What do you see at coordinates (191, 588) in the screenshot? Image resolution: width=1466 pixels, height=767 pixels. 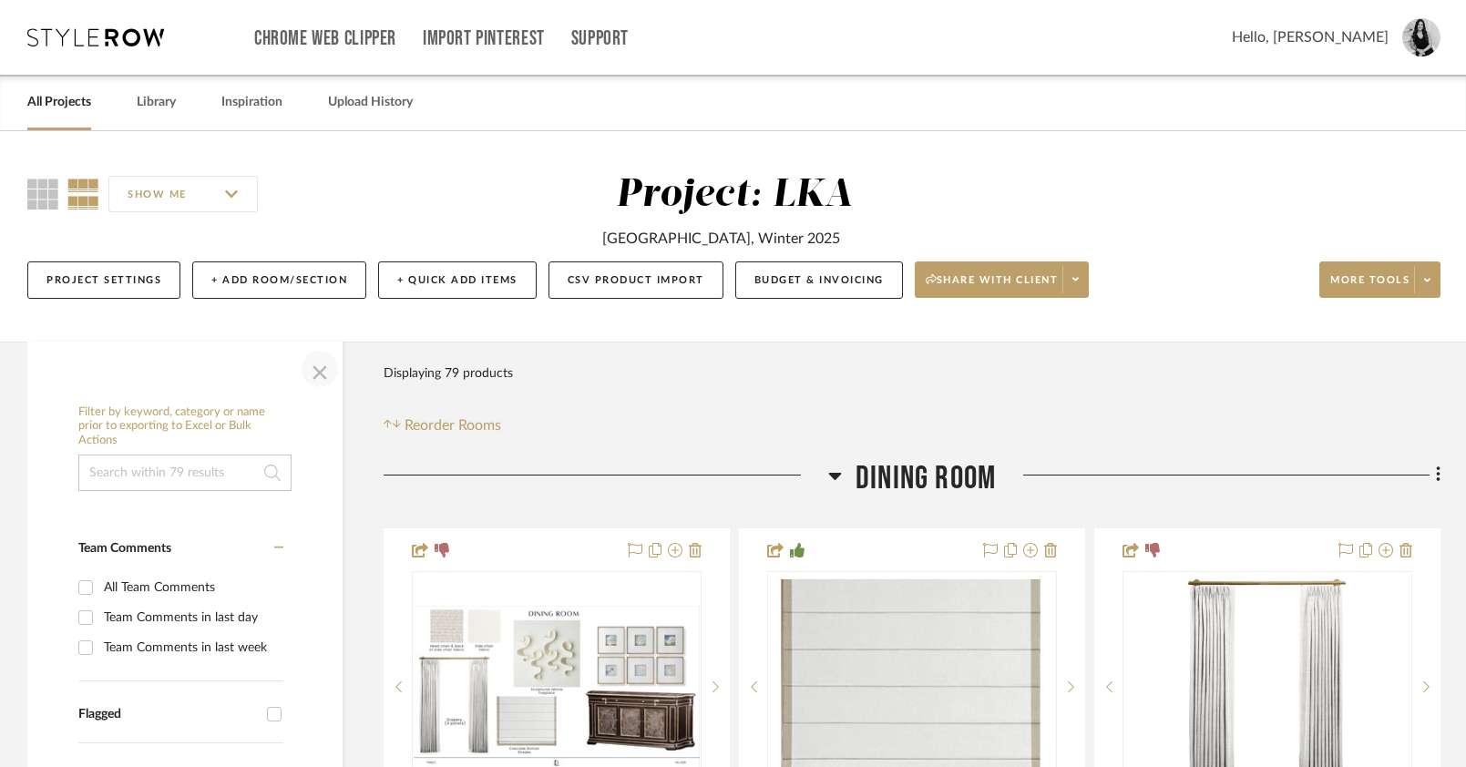 I see `div: All Team Comments` at bounding box center [191, 588].